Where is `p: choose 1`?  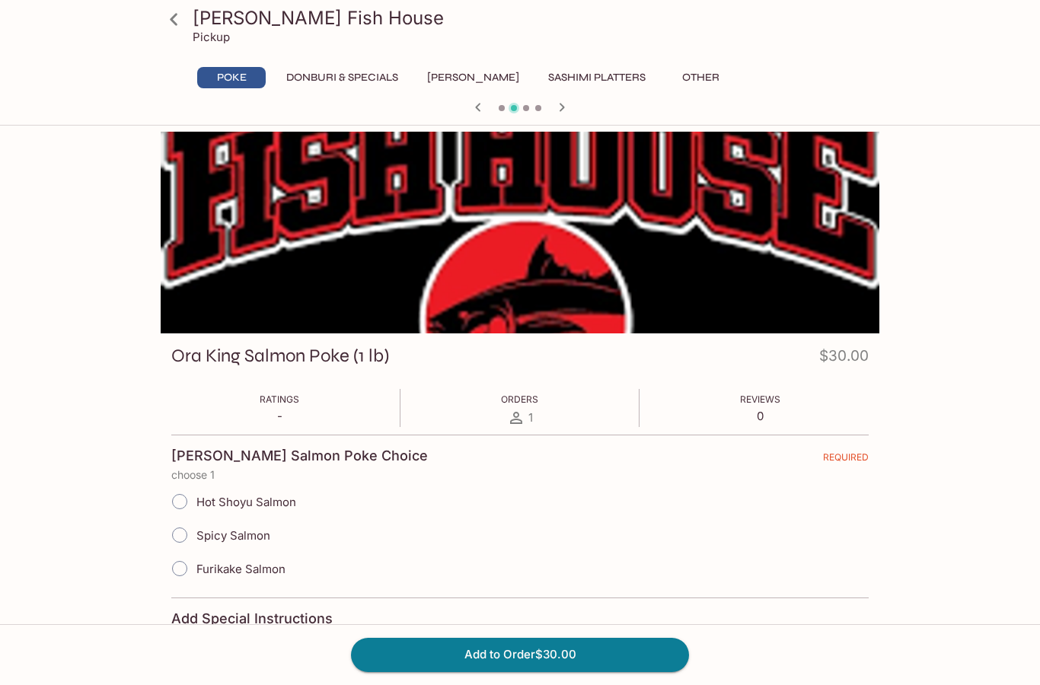
p: choose 1 is located at coordinates (520, 475).